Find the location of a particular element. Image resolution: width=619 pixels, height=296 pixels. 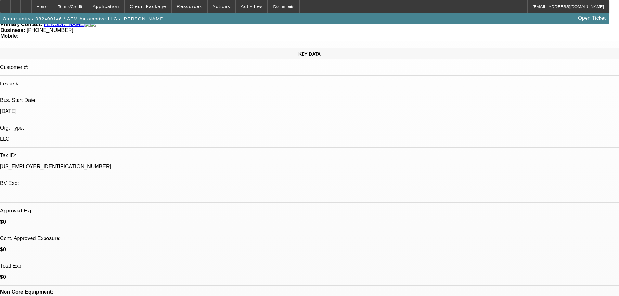

strong: Business: is located at coordinates (13, 30).